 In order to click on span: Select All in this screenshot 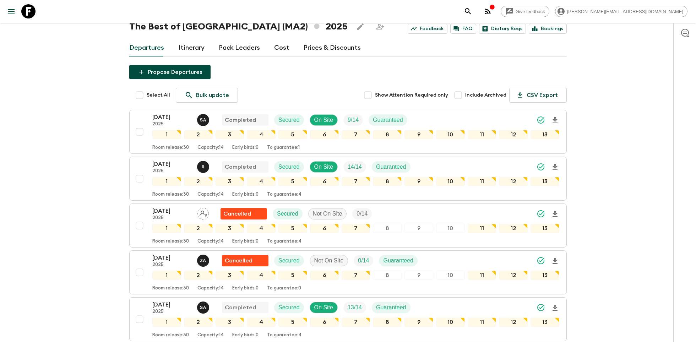, I will do `click(158, 95)`.